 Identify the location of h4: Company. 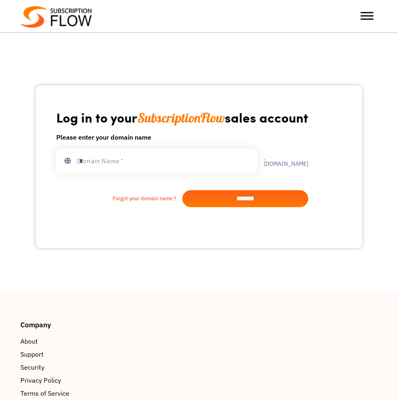
(135, 325).